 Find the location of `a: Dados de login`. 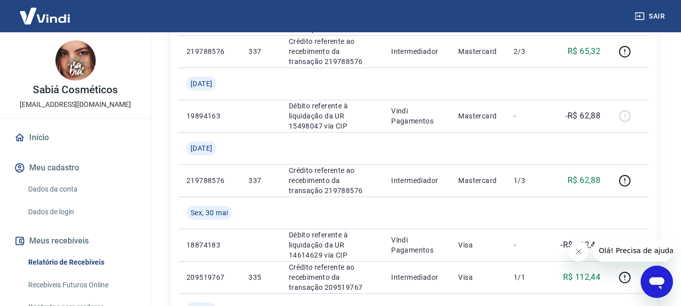

a: Dados de login is located at coordinates (81, 212).